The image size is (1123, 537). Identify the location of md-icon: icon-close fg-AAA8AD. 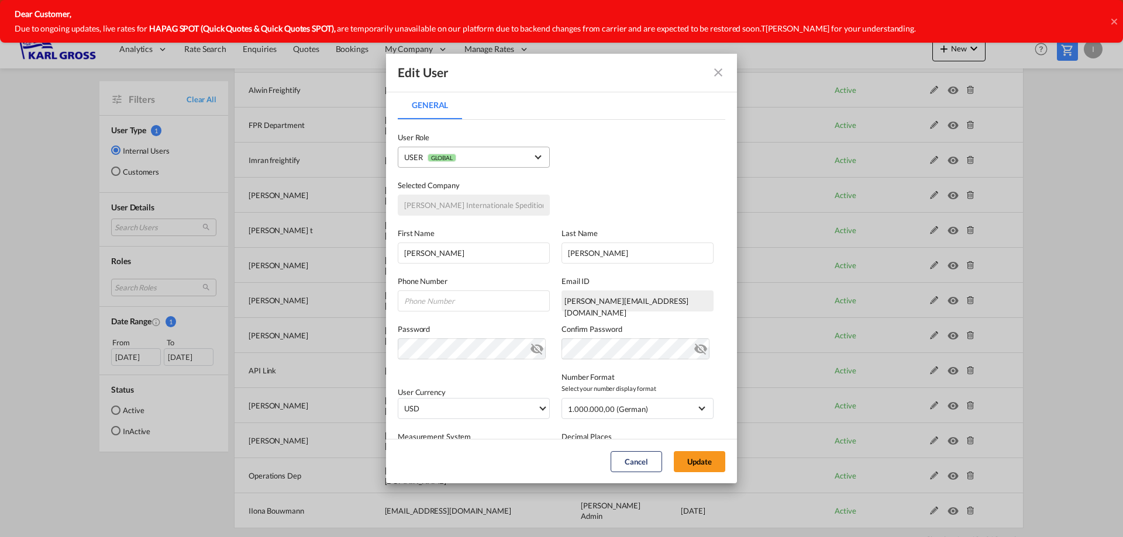
(718, 72).